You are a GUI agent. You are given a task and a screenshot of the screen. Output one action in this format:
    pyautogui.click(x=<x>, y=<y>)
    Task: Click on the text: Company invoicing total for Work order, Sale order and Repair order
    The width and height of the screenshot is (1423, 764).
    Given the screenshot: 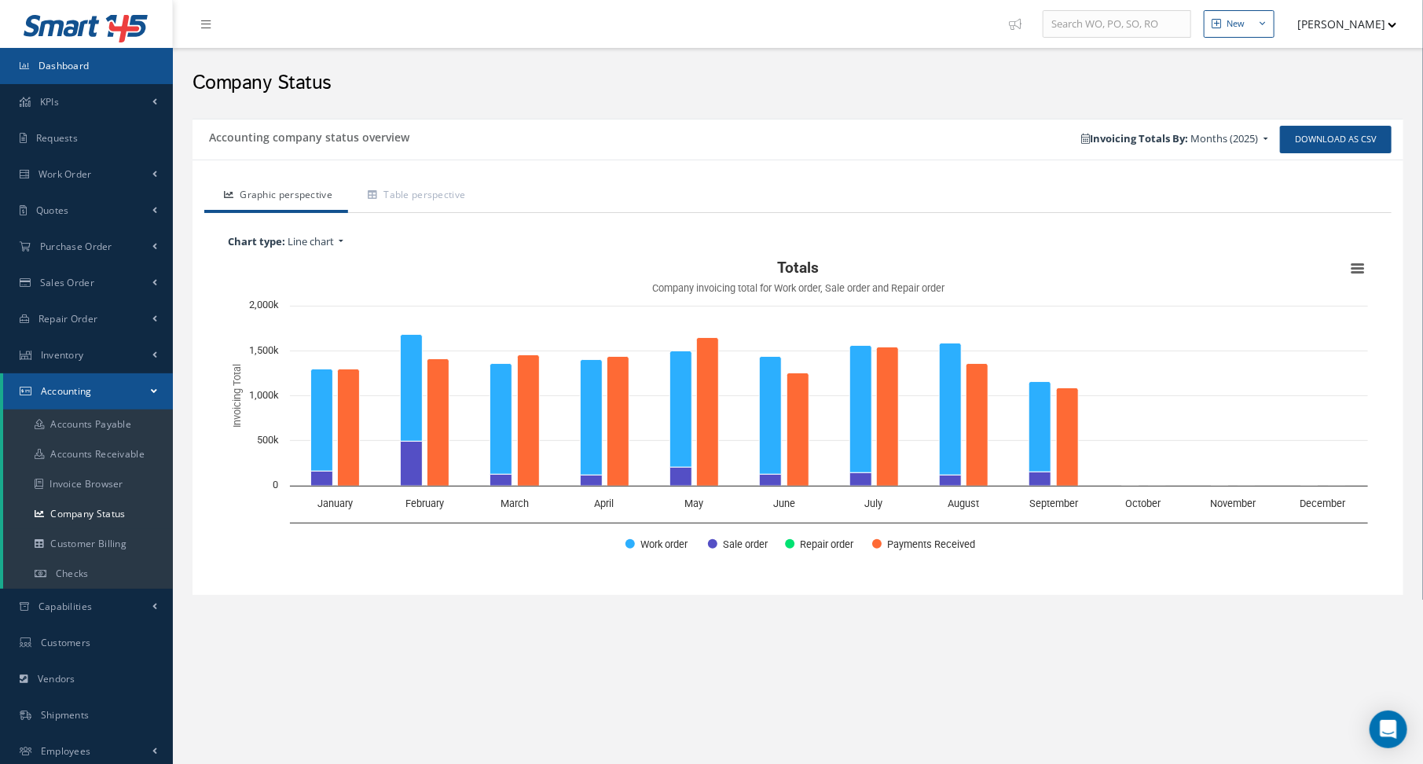 What is the action you would take?
    pyautogui.click(x=799, y=288)
    